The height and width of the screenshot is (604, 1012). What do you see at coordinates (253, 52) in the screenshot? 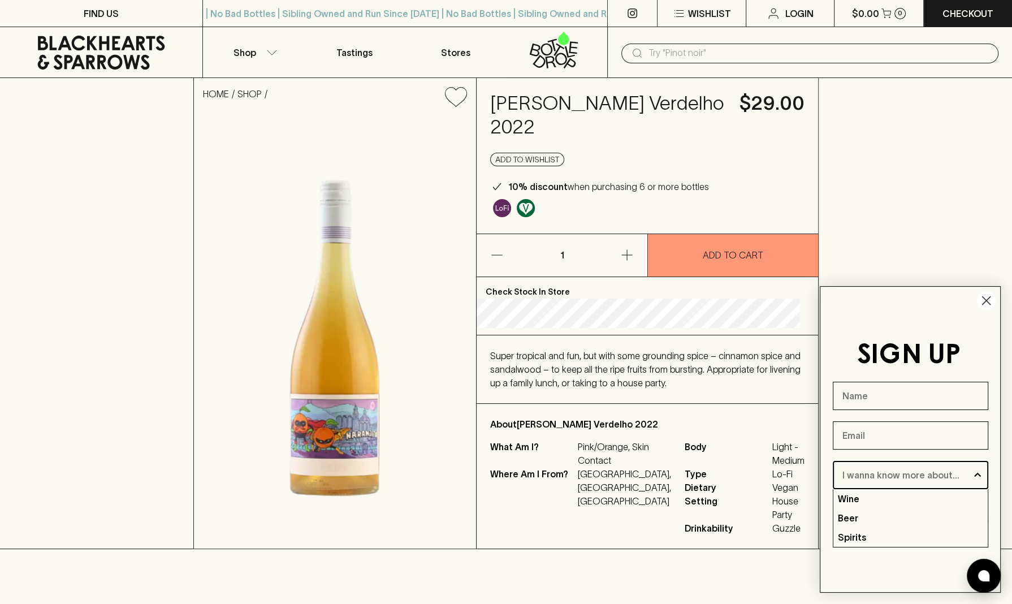
I see `button: Shop` at bounding box center [253, 52].